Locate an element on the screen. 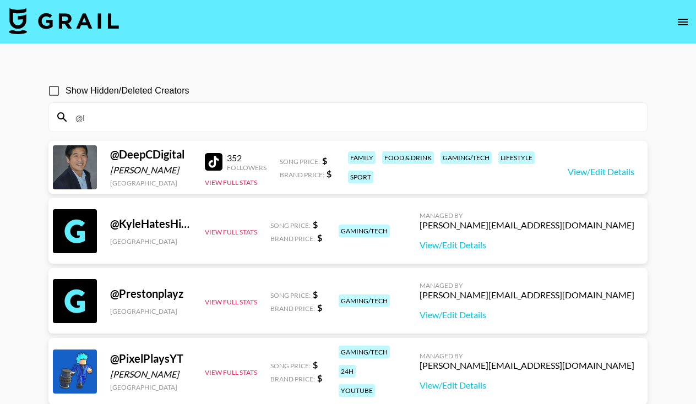 The width and height of the screenshot is (696, 404). div: youtube is located at coordinates (357, 391).